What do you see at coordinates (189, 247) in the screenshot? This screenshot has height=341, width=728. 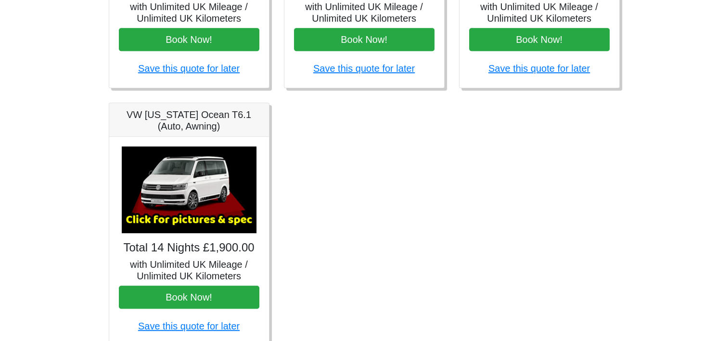 I see `h4: Total 14 Nights £1,900.00` at bounding box center [189, 247].